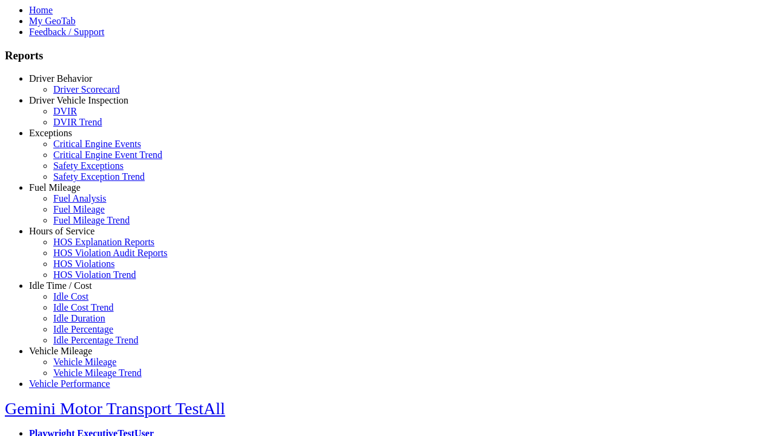 This screenshot has height=436, width=775. Describe the element at coordinates (104, 242) in the screenshot. I see `a: HOS Explanation Reports` at that location.